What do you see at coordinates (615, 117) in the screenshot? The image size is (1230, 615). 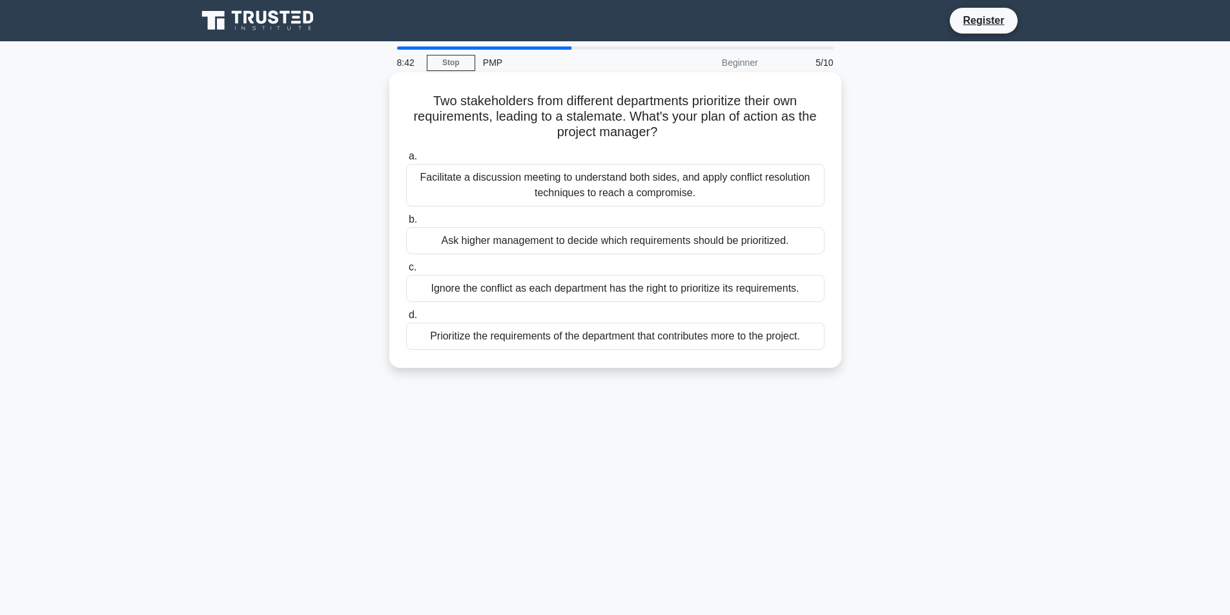 I see `h5: Two stakeholders from different departments prioritize their own requirements, leading to a stale...` at bounding box center [615, 117].